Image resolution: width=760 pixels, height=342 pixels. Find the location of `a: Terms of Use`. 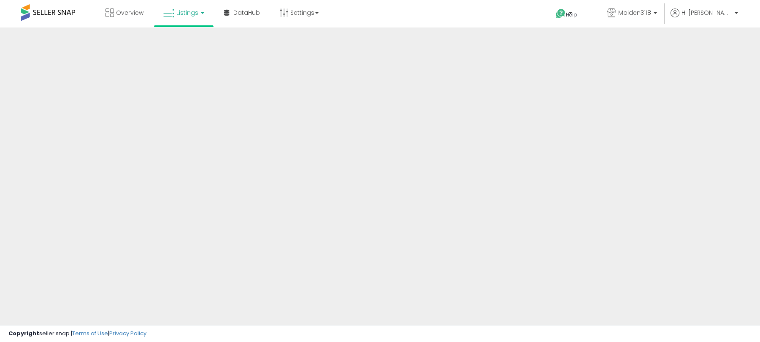

a: Terms of Use is located at coordinates (90, 333).